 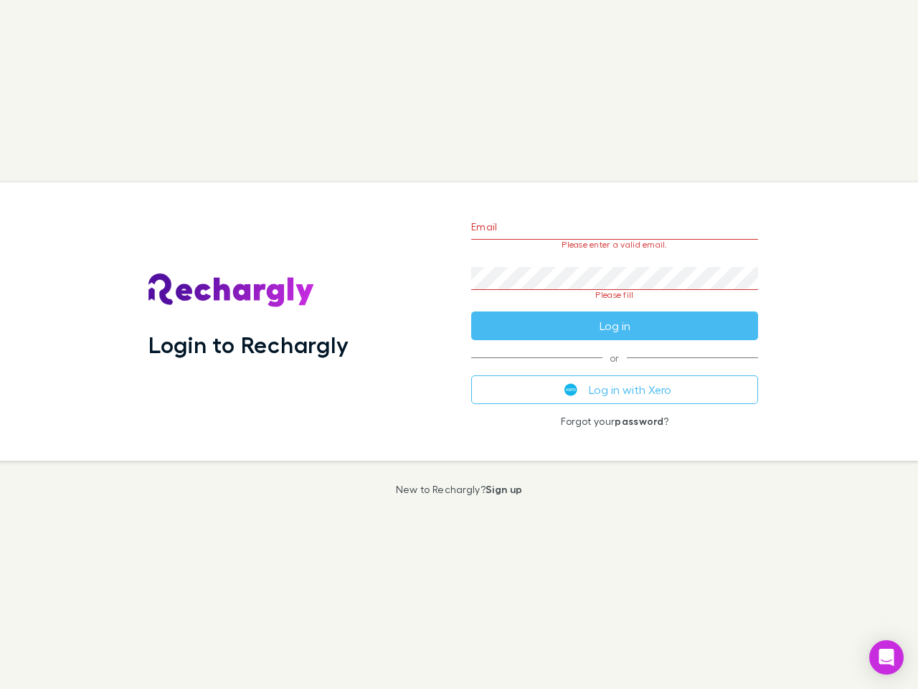 I want to click on div: Open Intercom Messenger, so click(x=887, y=657).